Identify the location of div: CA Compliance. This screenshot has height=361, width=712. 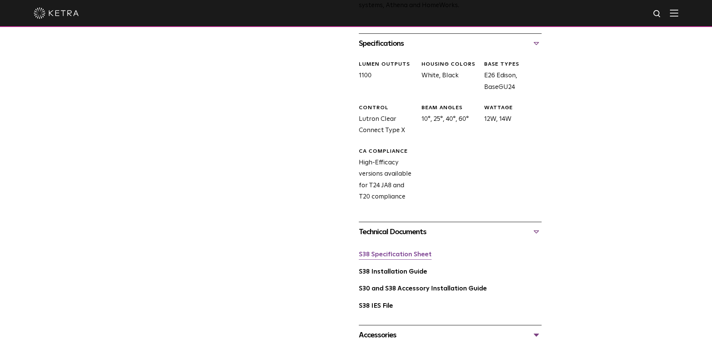
(387, 152).